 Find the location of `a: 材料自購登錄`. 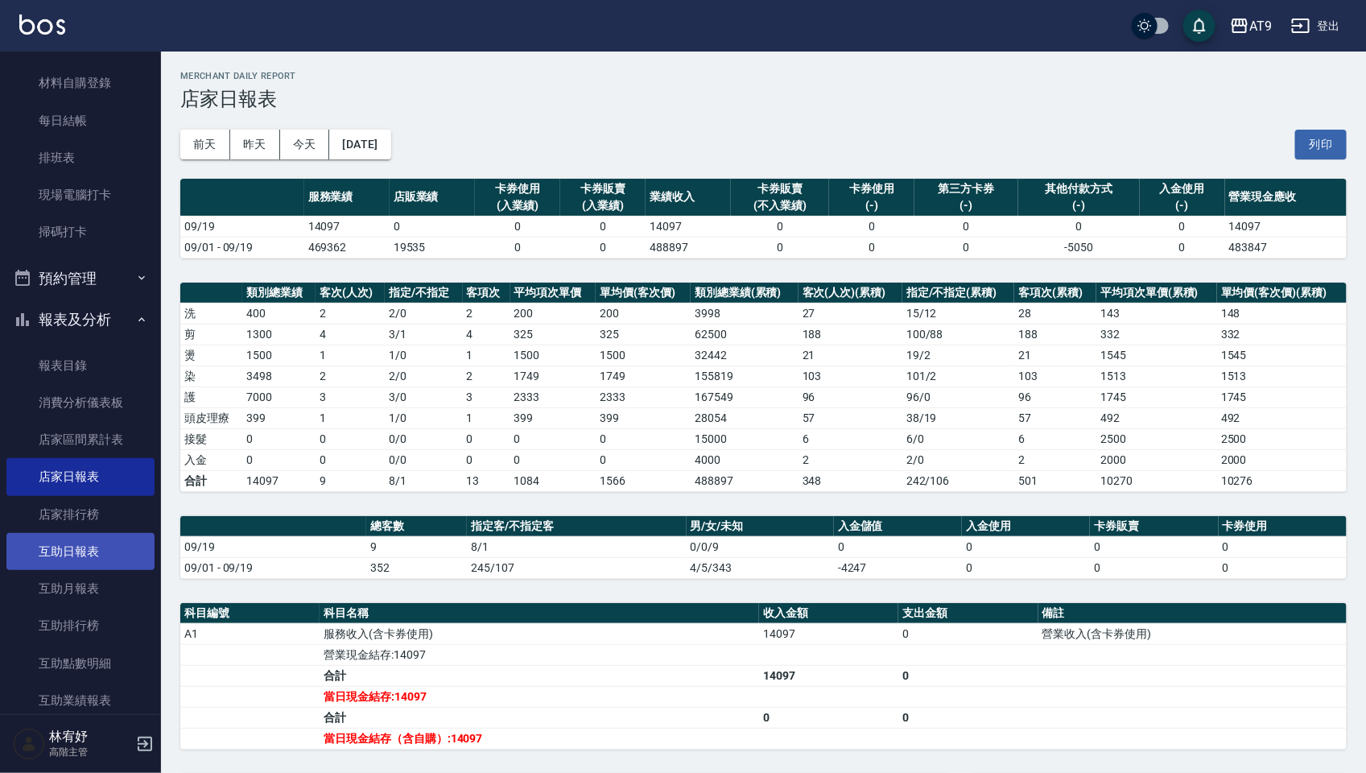

a: 材料自購登錄 is located at coordinates (80, 83).